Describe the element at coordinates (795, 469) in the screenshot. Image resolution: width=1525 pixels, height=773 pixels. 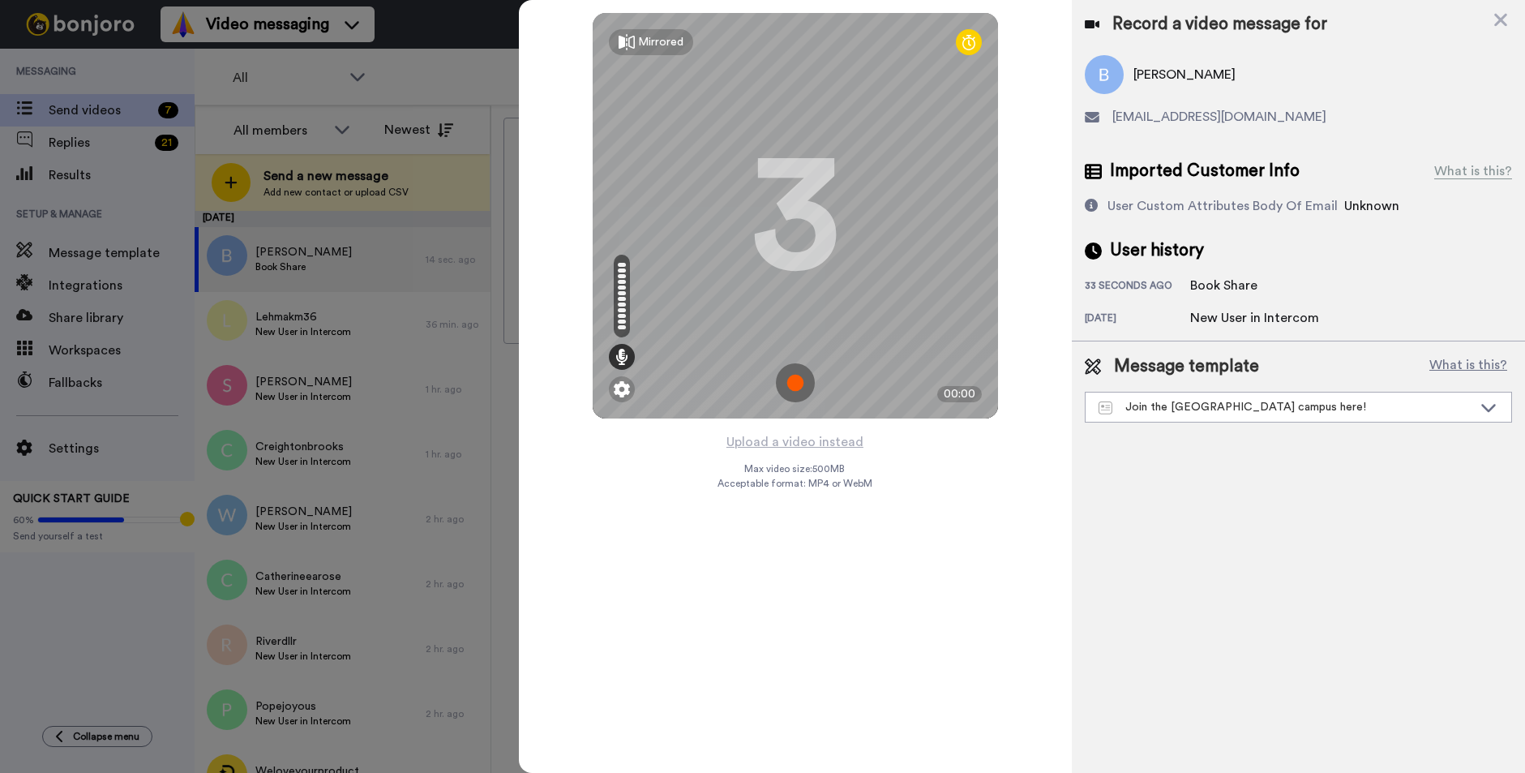
I see `span: Max video size: 500 MB` at that location.